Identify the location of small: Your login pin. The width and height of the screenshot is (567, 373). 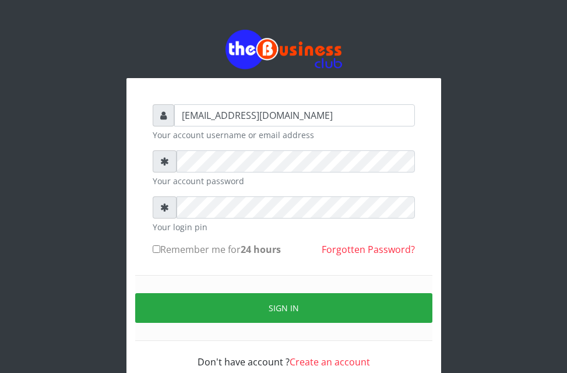
(284, 227).